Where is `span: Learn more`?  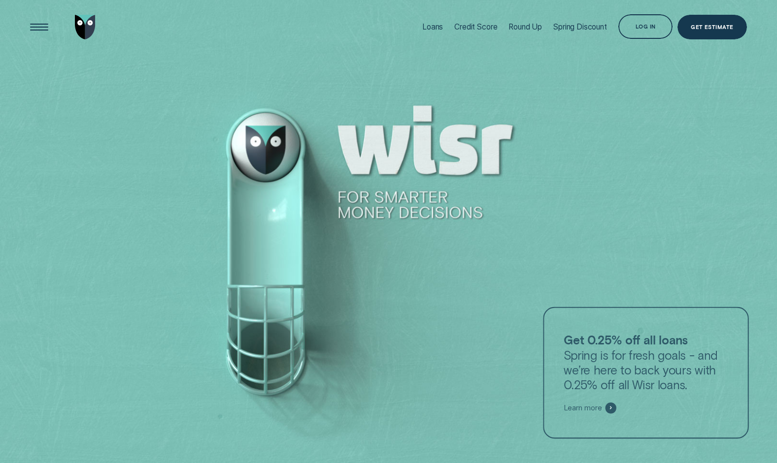 span: Learn more is located at coordinates (583, 408).